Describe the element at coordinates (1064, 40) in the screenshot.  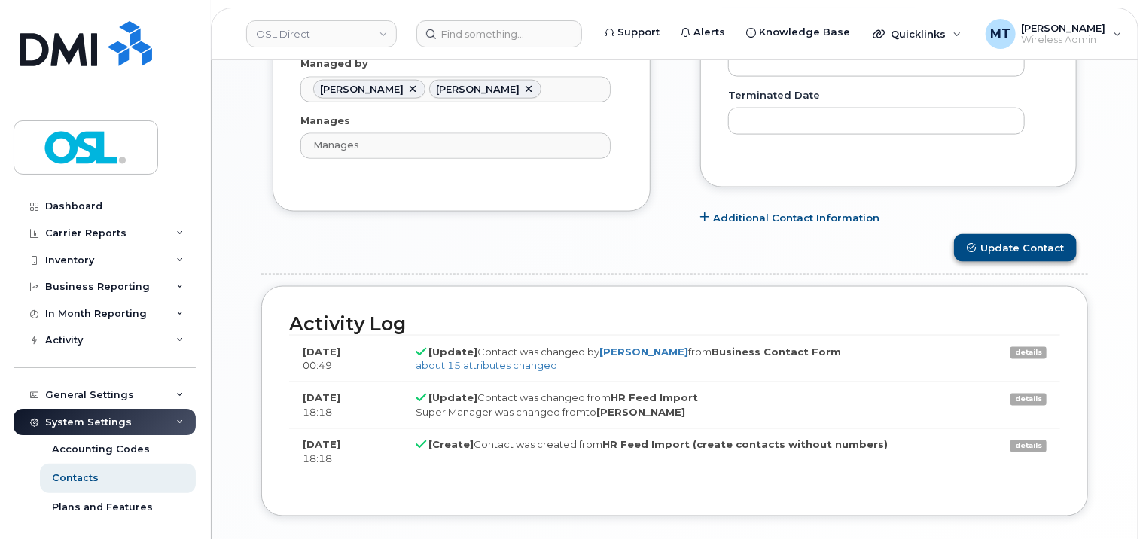
I see `span: Wireless Admin` at that location.